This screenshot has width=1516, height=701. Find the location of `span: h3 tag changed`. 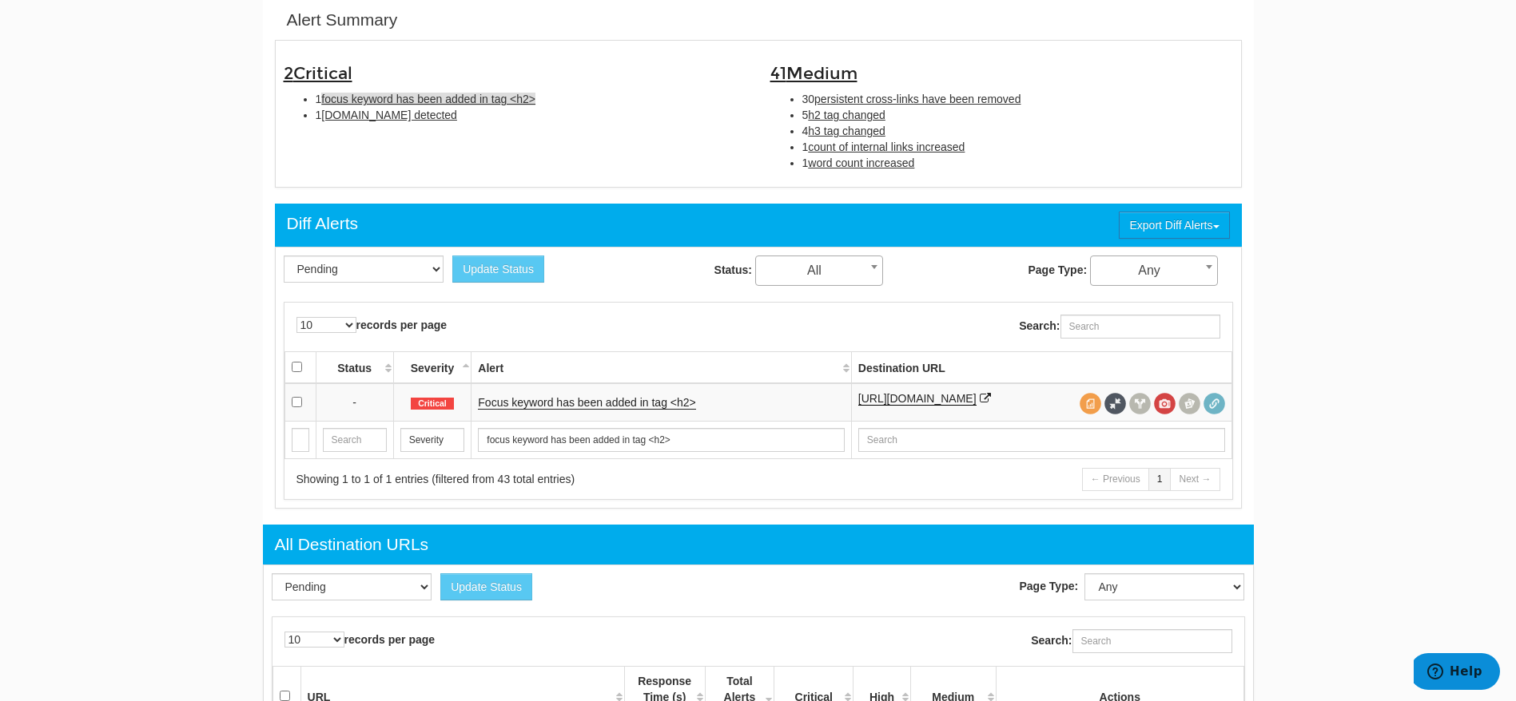

span: h3 tag changed is located at coordinates (846, 131).